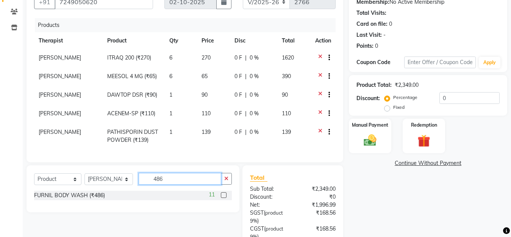 Image resolution: width=511 pixels, height=237 pixels. I want to click on button: Apply, so click(489, 63).